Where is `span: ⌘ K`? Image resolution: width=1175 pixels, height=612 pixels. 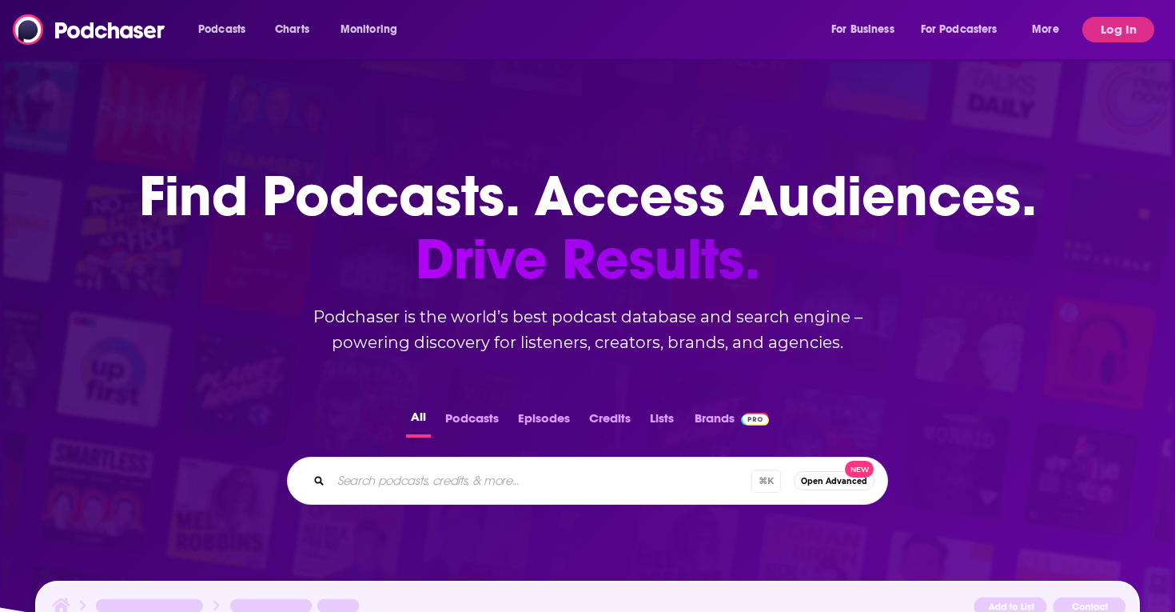
span: ⌘ K is located at coordinates (766, 481).